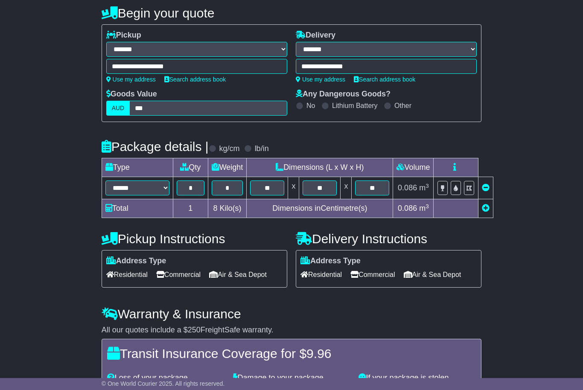  What do you see at coordinates (417, 378) in the screenshot?
I see `div: If your package is stolen` at bounding box center [417, 378].